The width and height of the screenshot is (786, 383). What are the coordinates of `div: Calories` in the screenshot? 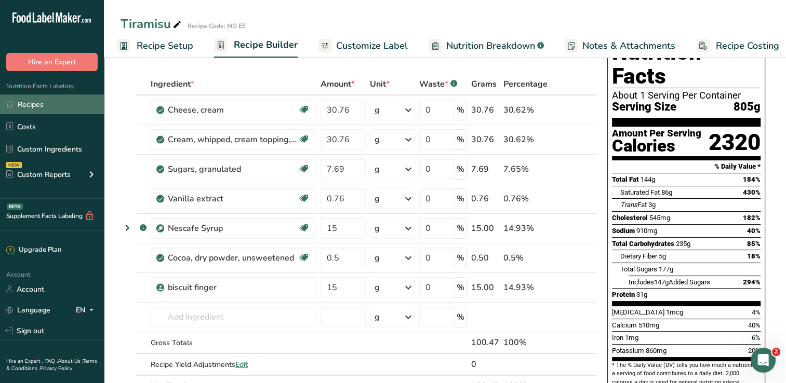 It's located at (656, 146).